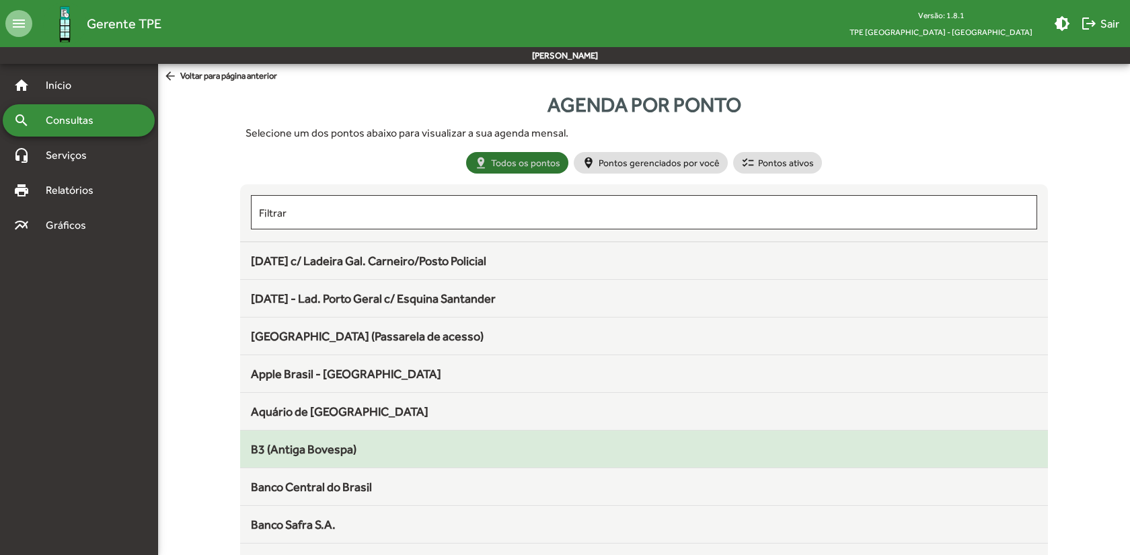  I want to click on span: Banco Central do Brasil, so click(311, 486).